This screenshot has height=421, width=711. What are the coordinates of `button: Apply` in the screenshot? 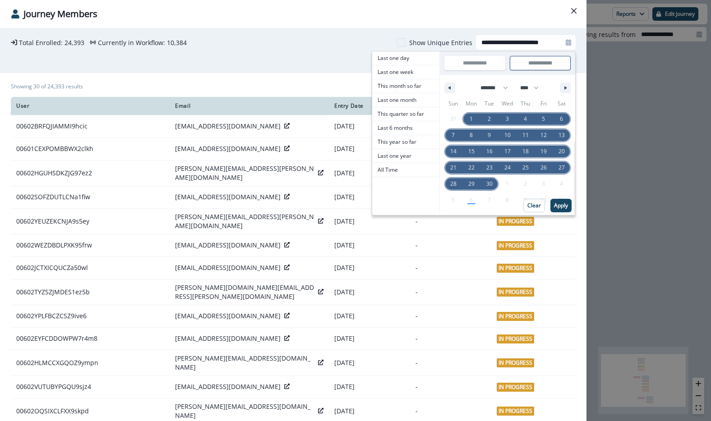 It's located at (561, 206).